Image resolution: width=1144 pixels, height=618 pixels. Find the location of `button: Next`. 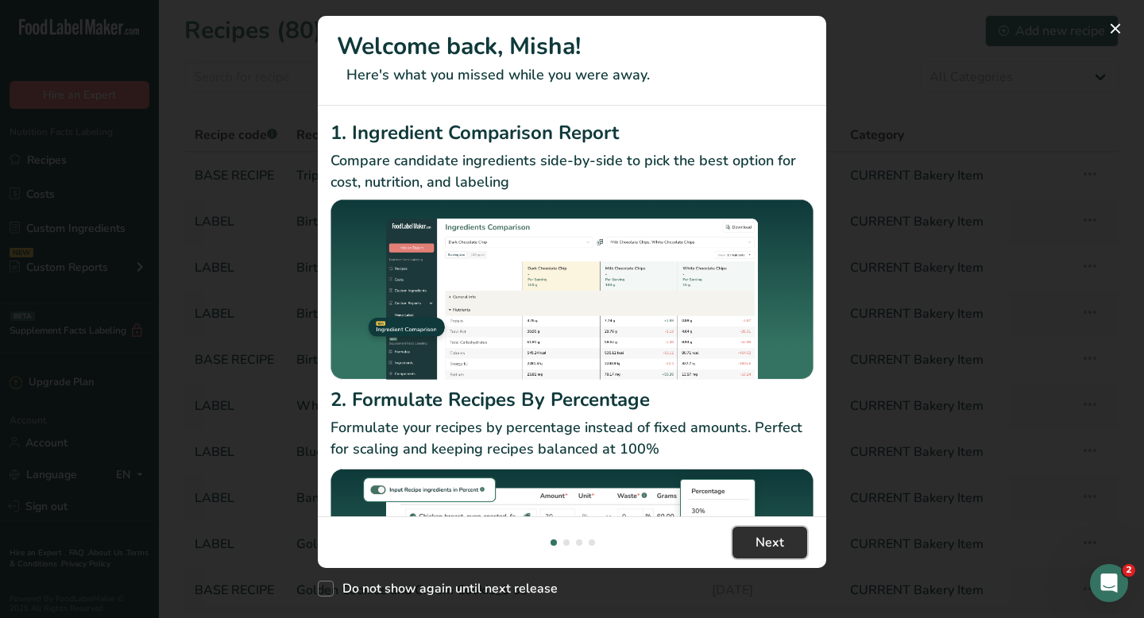

button: Next is located at coordinates (770, 542).